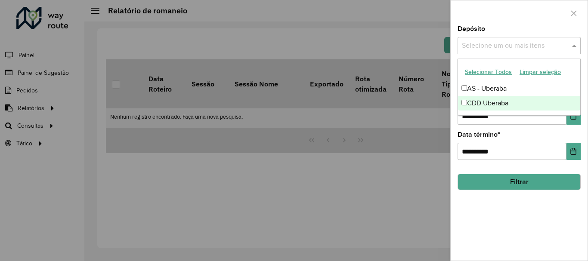 This screenshot has height=261, width=588. I want to click on ng-dropdown-panel: Options list, so click(519, 87).